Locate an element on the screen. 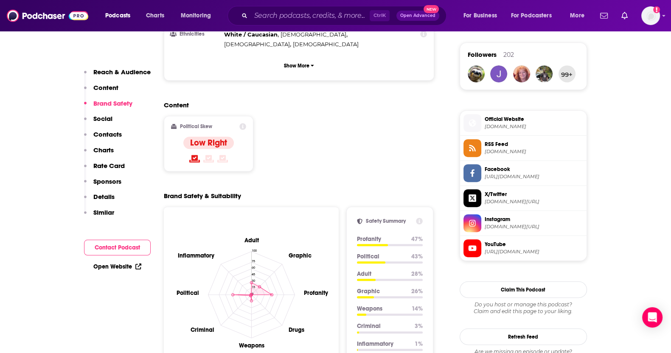 The image size is (671, 353). p: Charts is located at coordinates (104, 150).